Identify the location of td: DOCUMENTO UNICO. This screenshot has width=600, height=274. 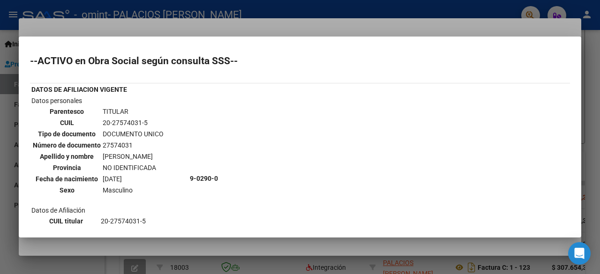
(133, 134).